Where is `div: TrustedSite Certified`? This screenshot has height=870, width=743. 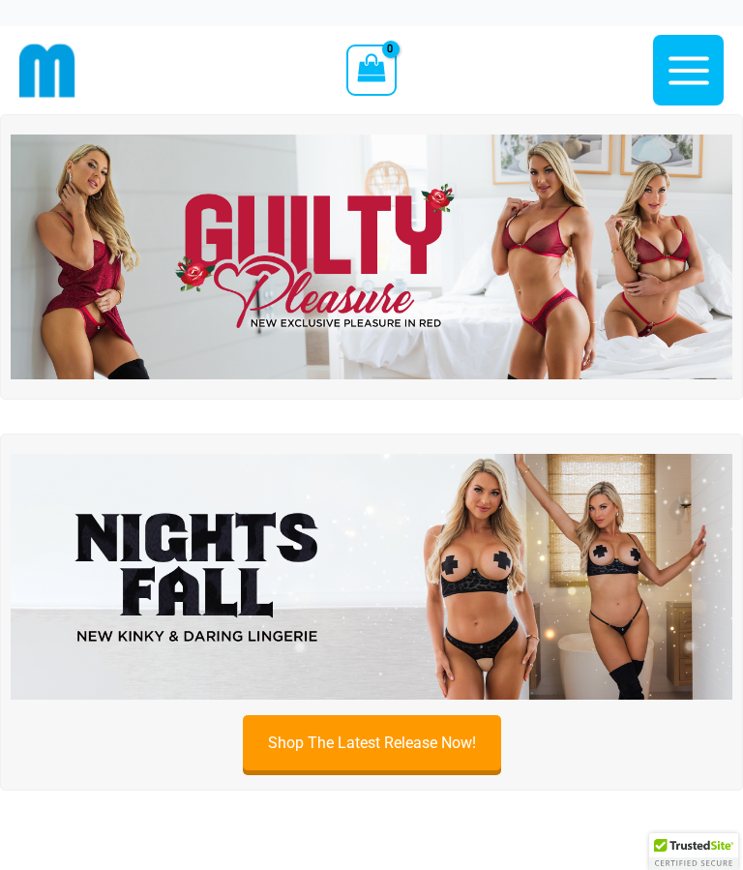 div: TrustedSite Certified is located at coordinates (694, 852).